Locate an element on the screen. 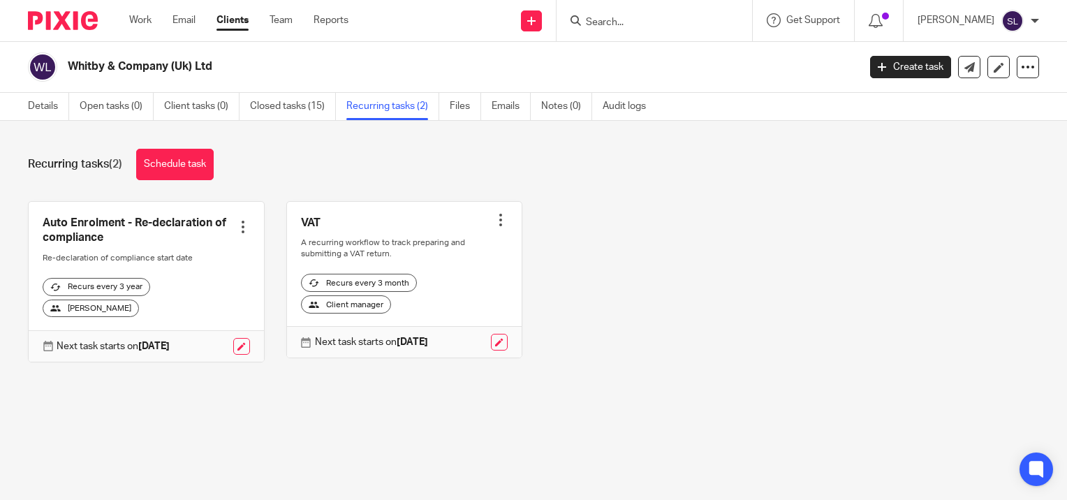  a: Clients is located at coordinates (232, 20).